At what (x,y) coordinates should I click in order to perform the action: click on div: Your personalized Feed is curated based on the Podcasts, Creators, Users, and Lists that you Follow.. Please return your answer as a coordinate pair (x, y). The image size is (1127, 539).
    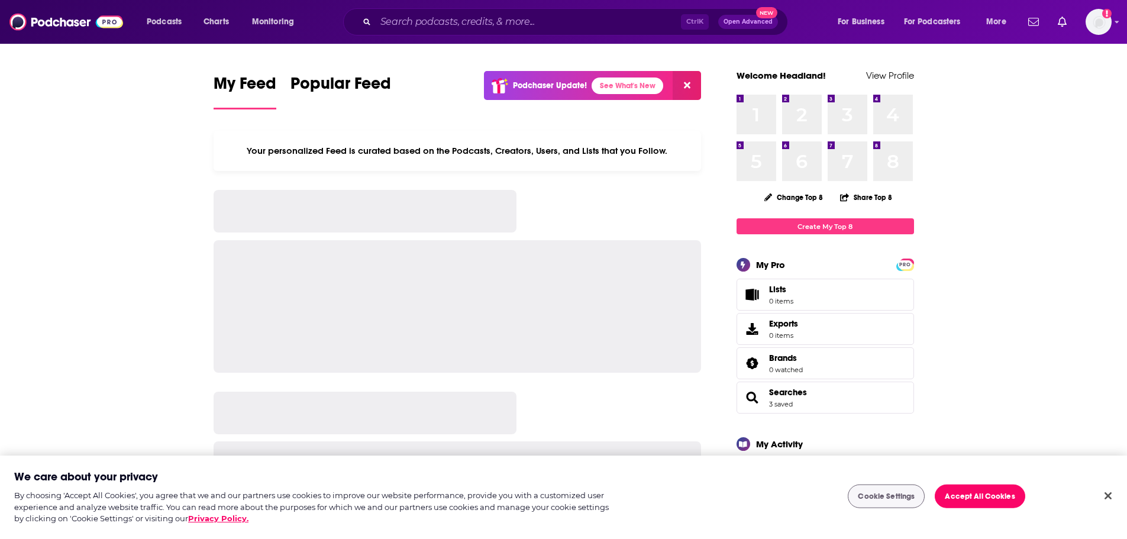
    Looking at the image, I should click on (457, 151).